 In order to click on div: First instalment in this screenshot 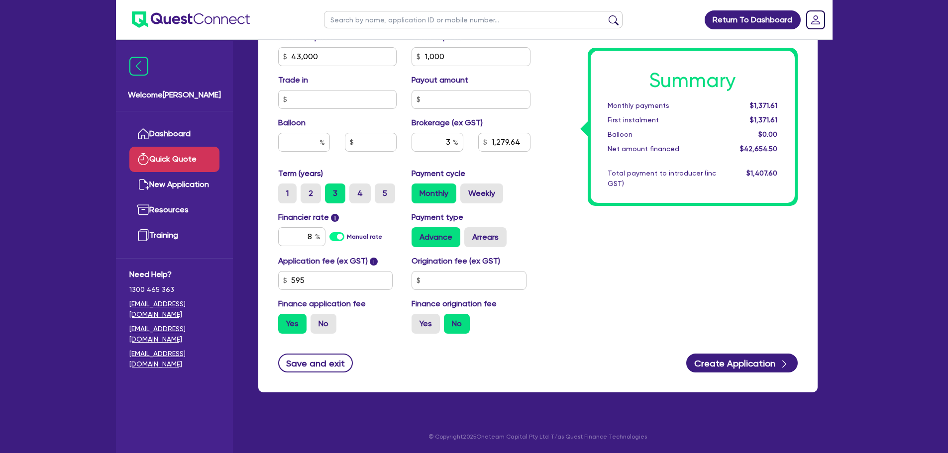, I will do `click(662, 120)`.